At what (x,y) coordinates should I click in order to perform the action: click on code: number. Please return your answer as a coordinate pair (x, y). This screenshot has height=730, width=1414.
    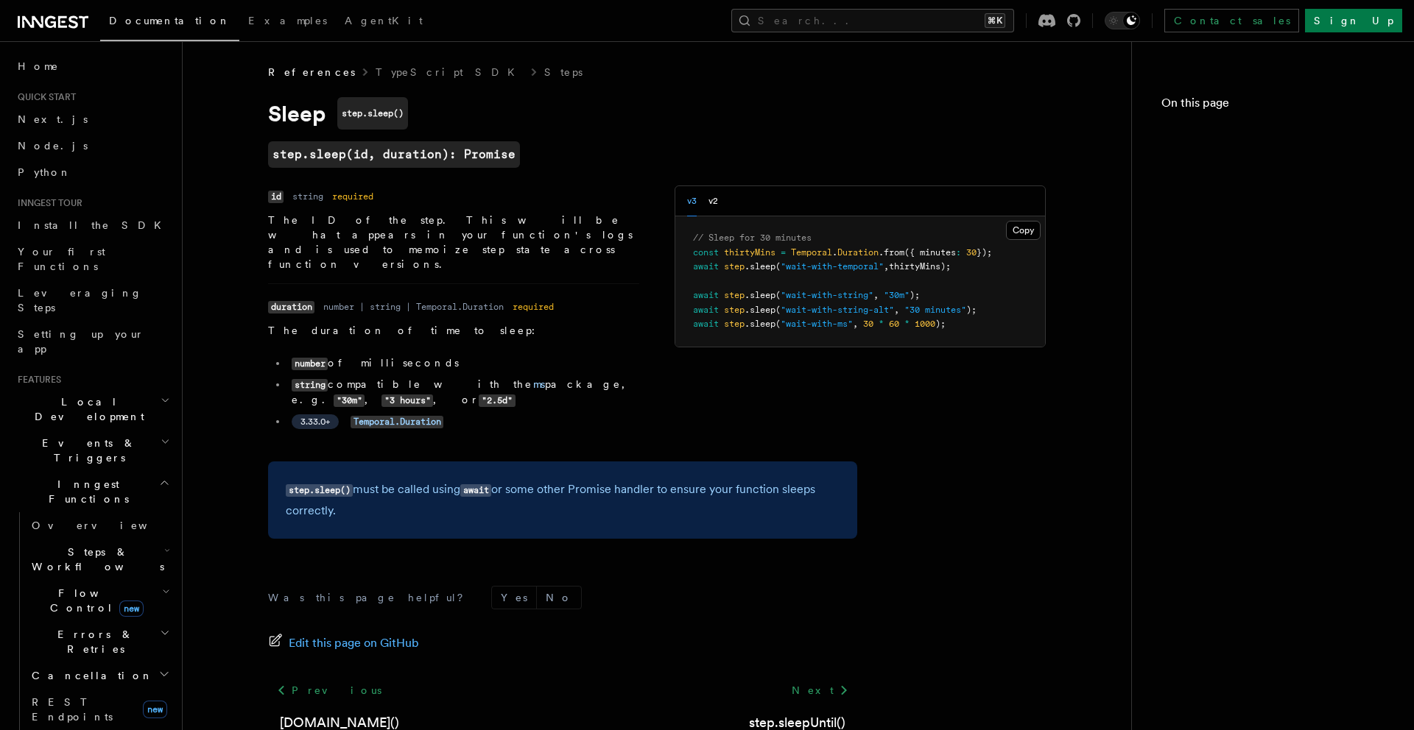
    Looking at the image, I should click on (309, 364).